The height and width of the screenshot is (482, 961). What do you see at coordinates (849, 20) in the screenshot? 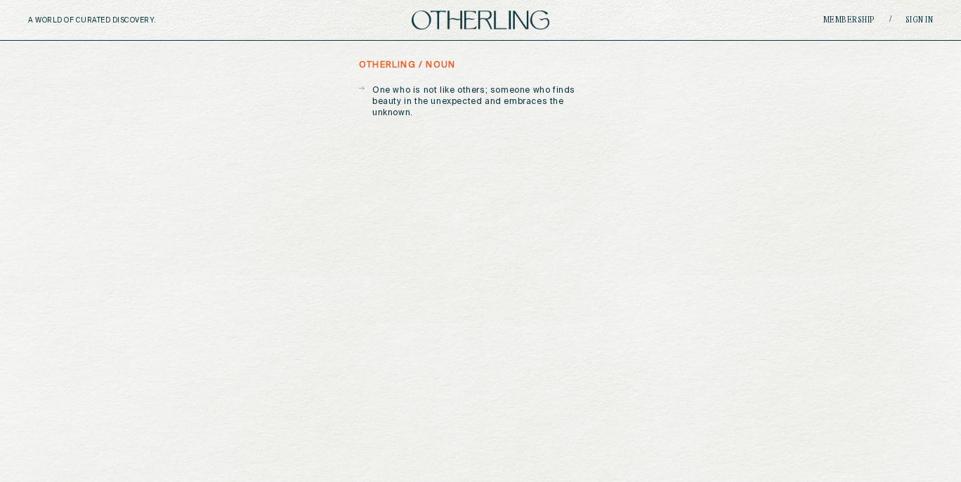
I see `a: Membership` at bounding box center [849, 20].